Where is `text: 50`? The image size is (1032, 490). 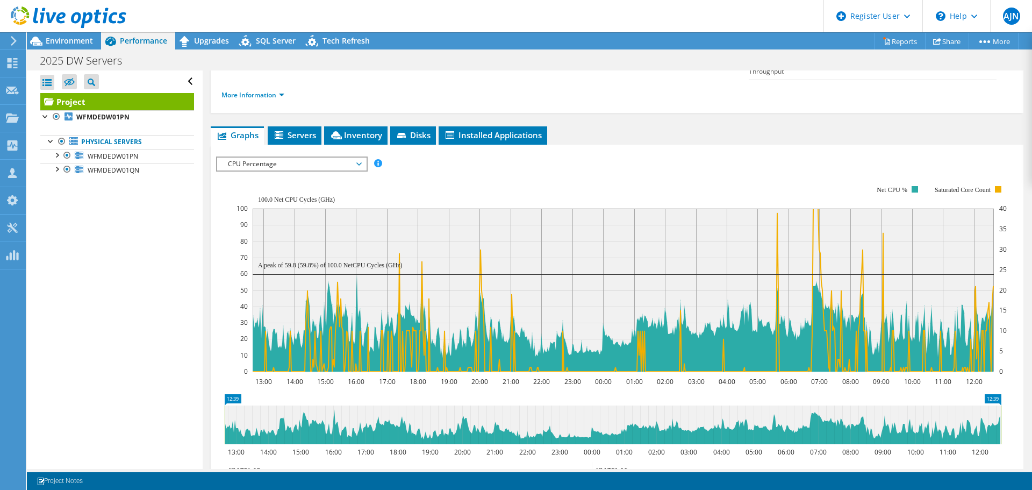
text: 50 is located at coordinates (244, 290).